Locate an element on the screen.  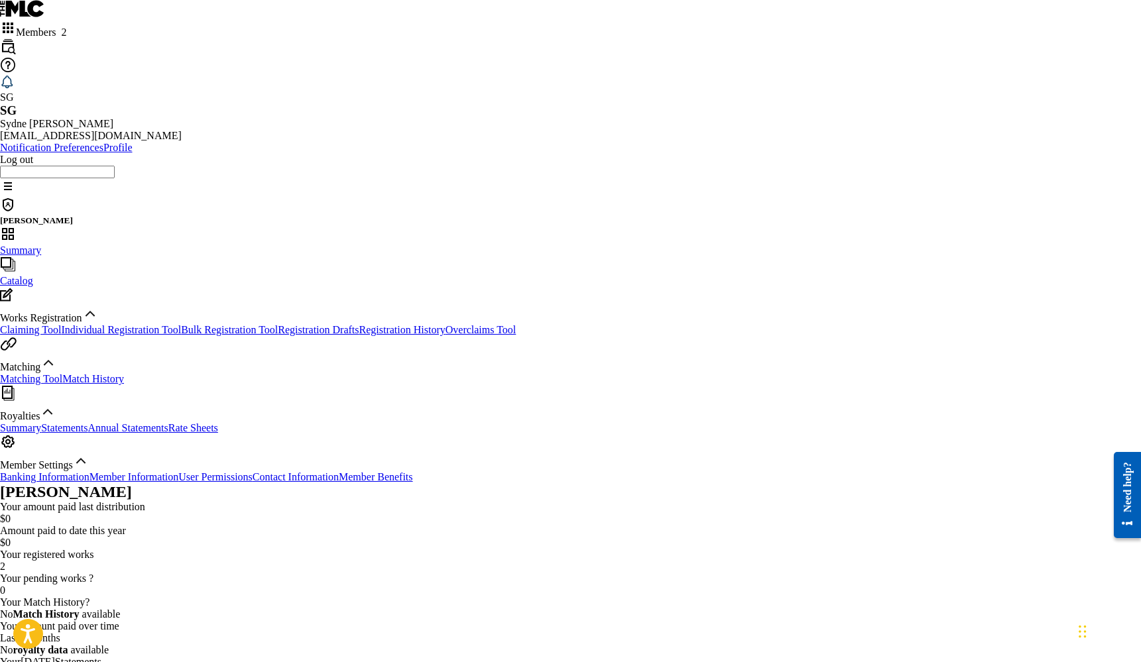
a: Bulk Registration Tool is located at coordinates (229, 329).